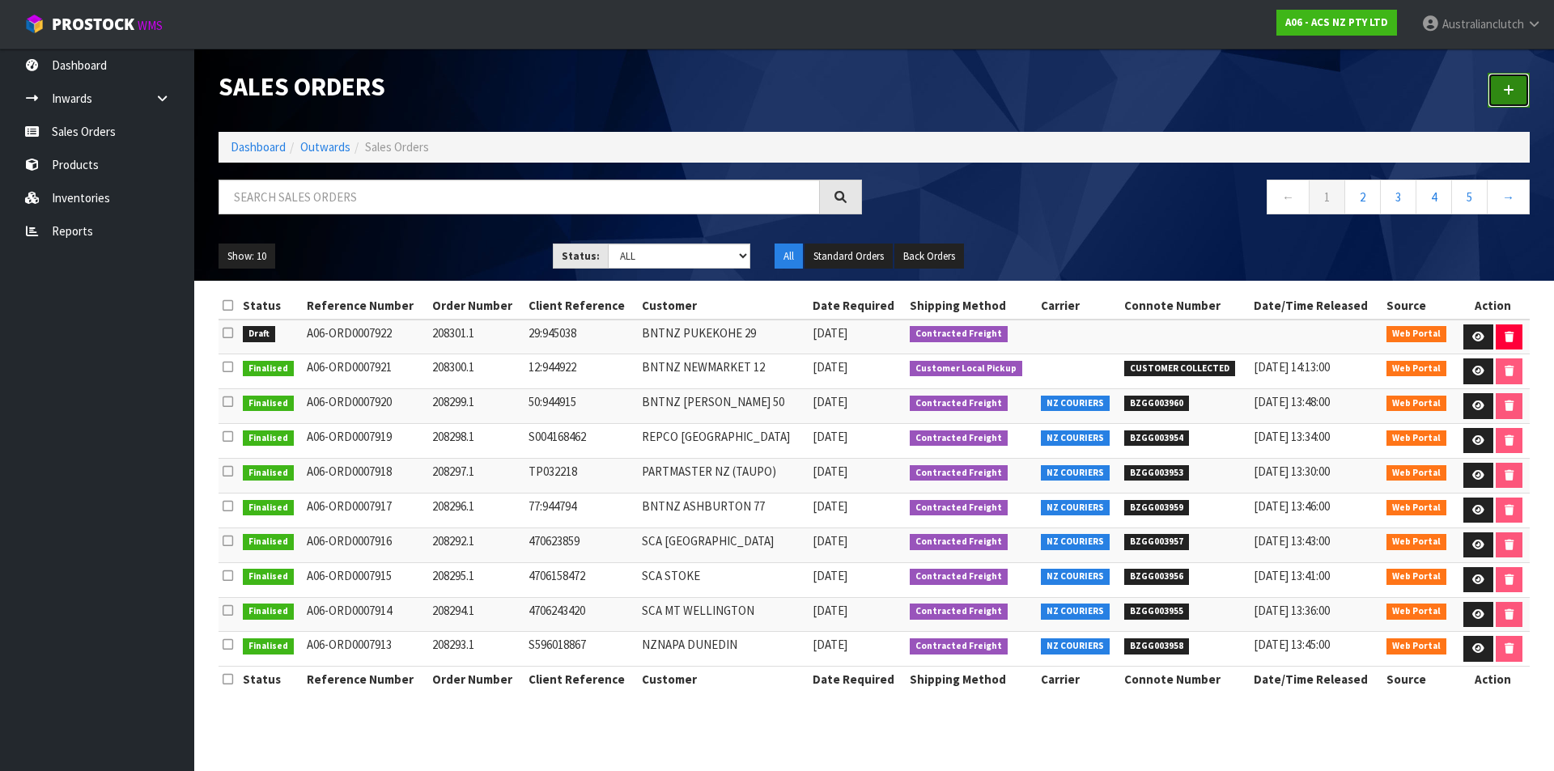  Describe the element at coordinates (1157, 612) in the screenshot. I see `span: BZGG003955` at that location.